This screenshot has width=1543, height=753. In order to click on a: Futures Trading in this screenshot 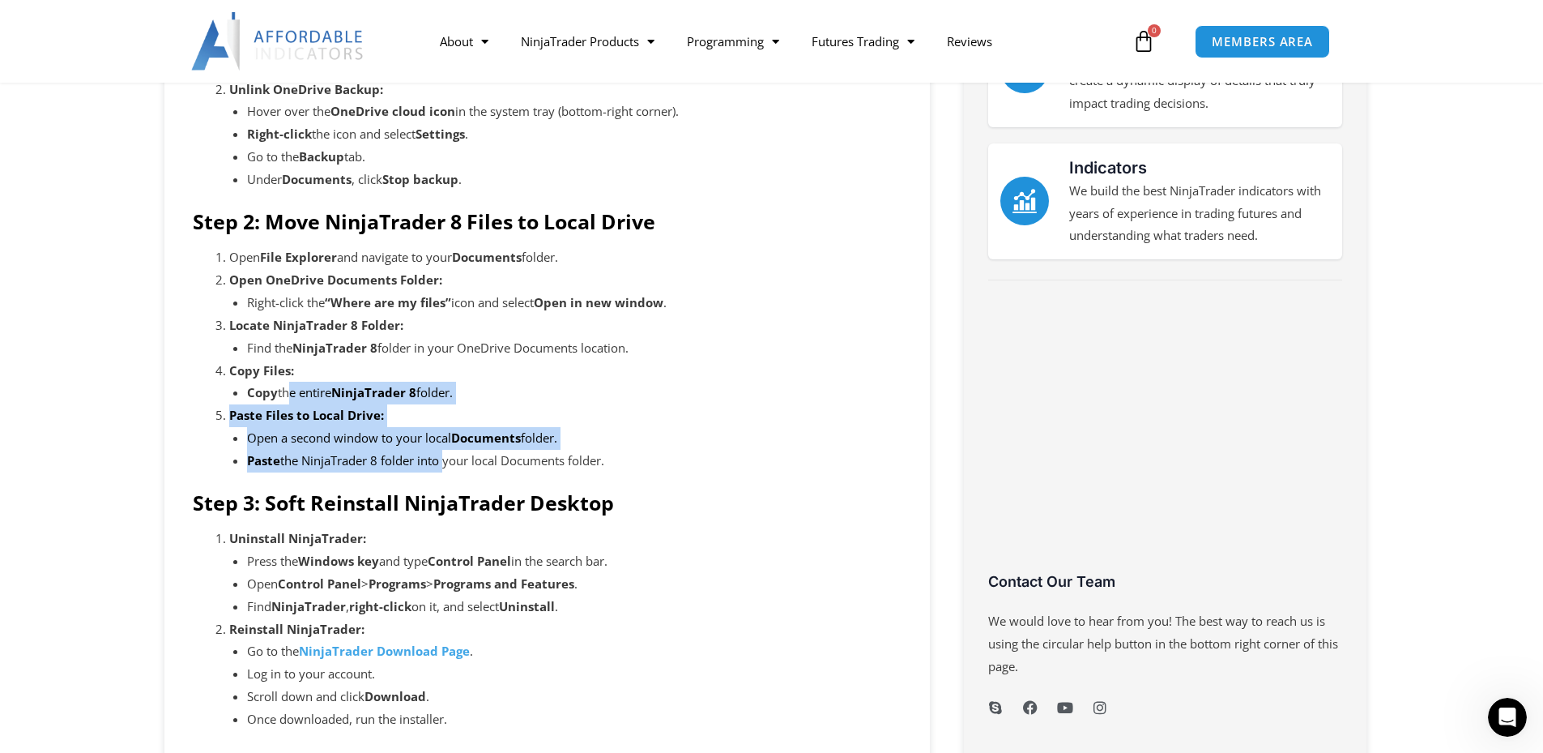, I will do `click(863, 41)`.